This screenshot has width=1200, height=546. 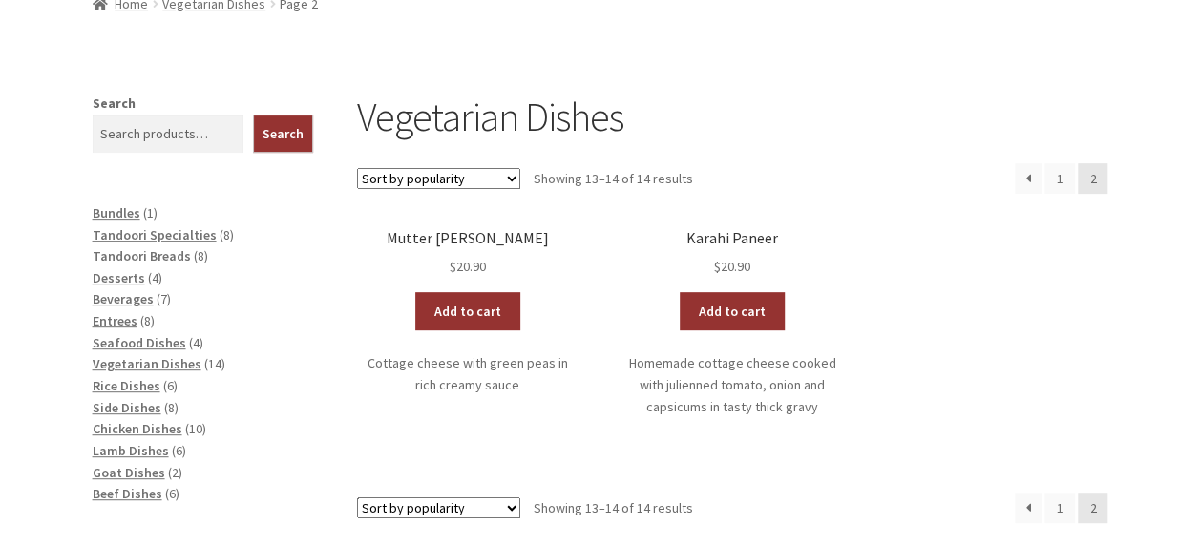 What do you see at coordinates (118, 278) in the screenshot?
I see `a: Desserts` at bounding box center [118, 278].